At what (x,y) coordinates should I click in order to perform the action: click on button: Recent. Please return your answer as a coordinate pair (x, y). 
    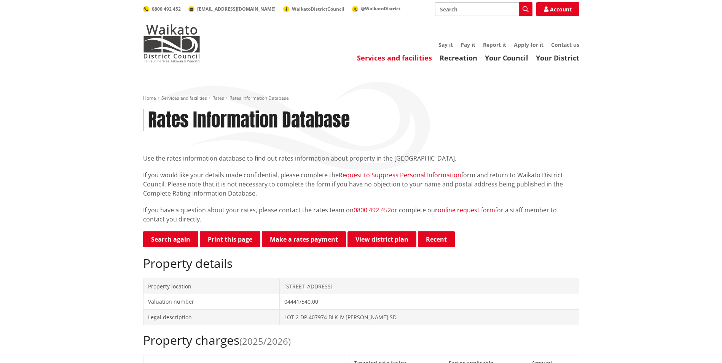
    Looking at the image, I should click on (436, 239).